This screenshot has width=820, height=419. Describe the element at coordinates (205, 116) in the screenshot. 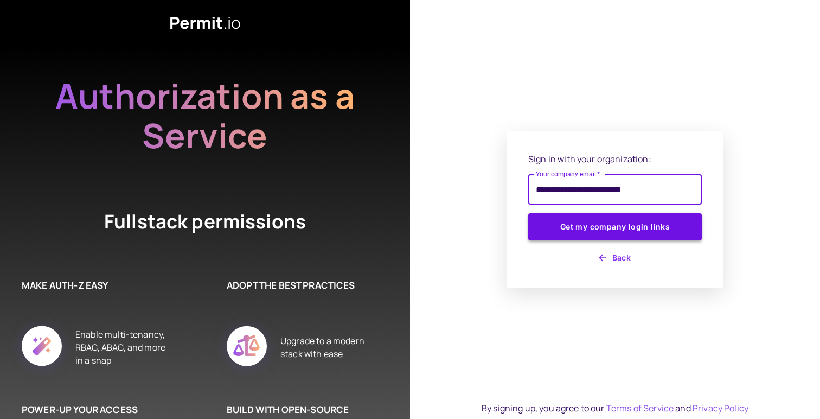

I see `h2: Authorization as a Service` at that location.